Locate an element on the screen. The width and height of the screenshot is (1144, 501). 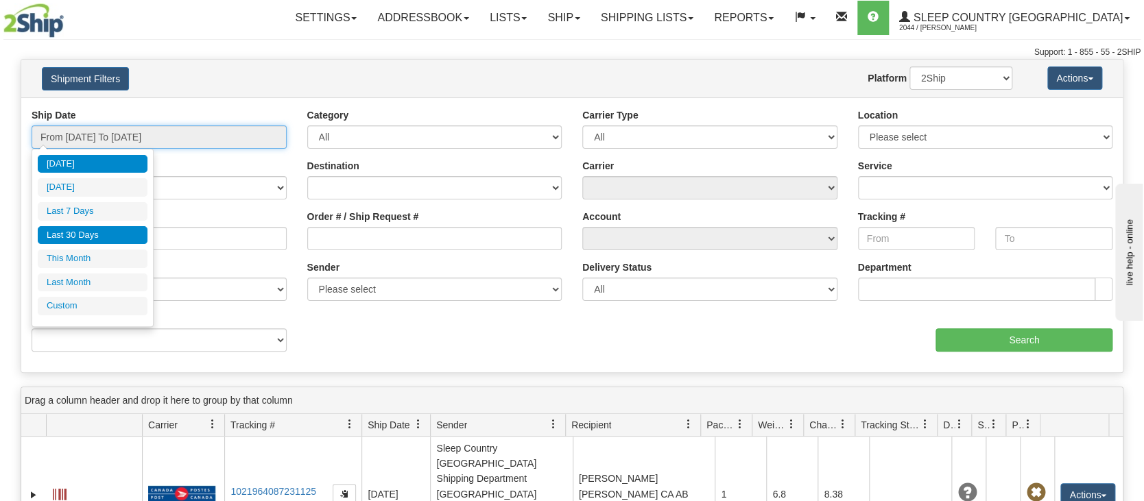
a: Charge filter column settings is located at coordinates (843, 424).